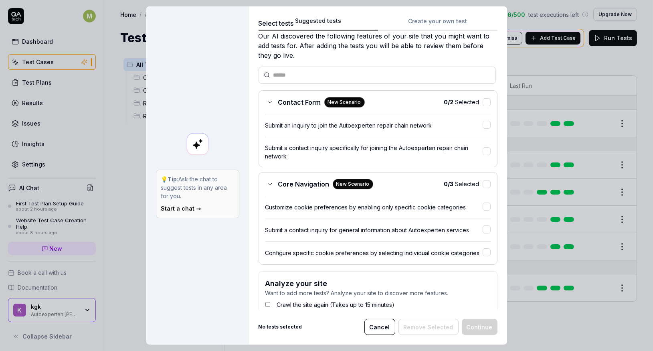 The height and width of the screenshot is (351, 653). I want to click on a: Start a chat →, so click(181, 208).